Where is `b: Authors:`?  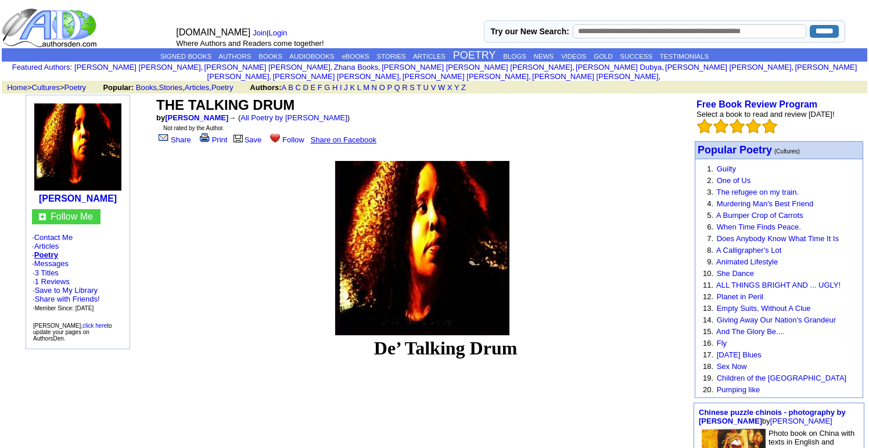 b: Authors: is located at coordinates (265, 87).